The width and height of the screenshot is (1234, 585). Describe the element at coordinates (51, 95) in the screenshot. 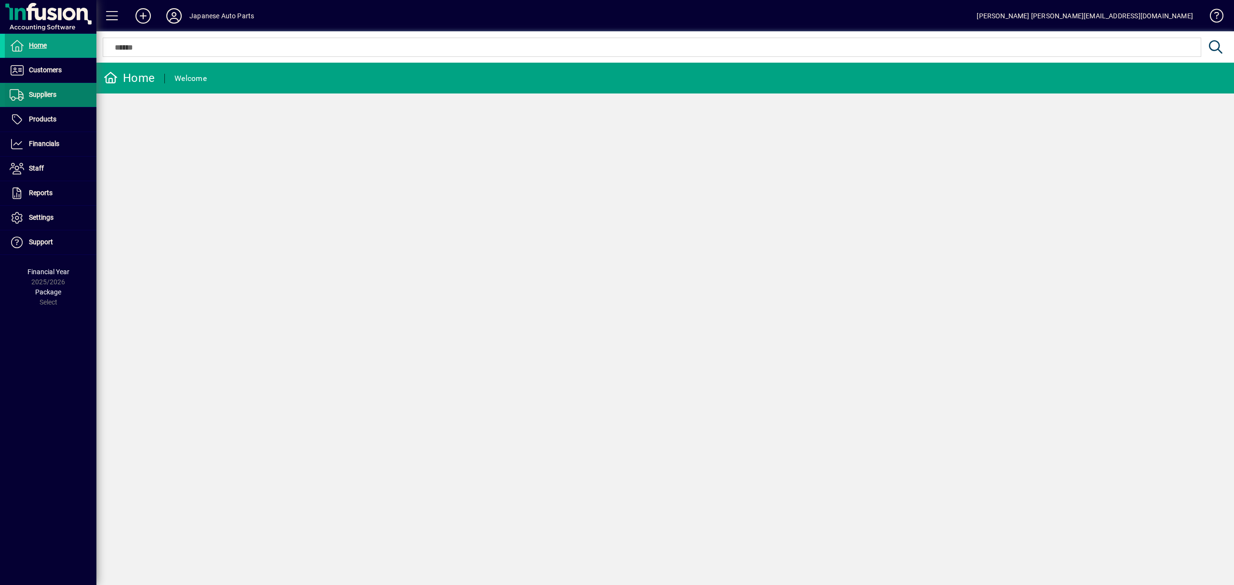

I see `a: Suppliers` at that location.